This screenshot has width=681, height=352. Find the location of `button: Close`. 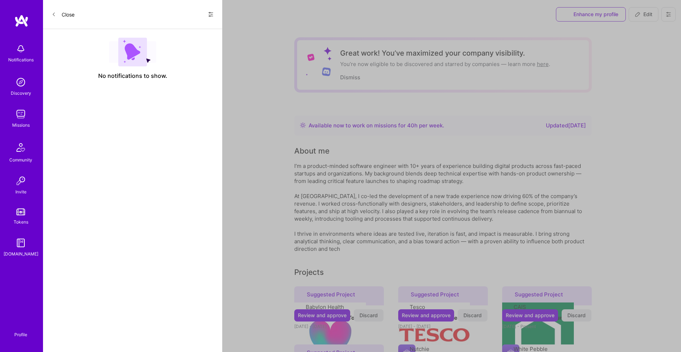

button: Close is located at coordinates (63, 14).